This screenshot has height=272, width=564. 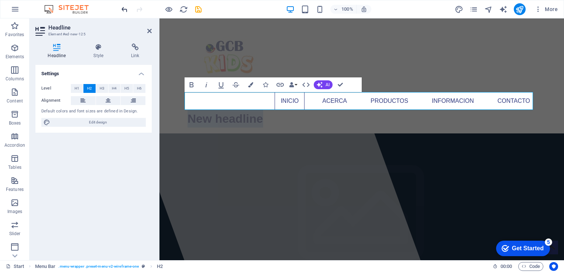 What do you see at coordinates (143, 266) in the screenshot?
I see `i: This element is a customizable preset` at bounding box center [143, 266].